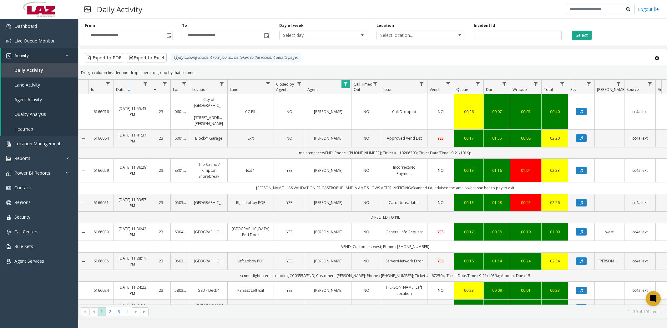 This screenshot has height=328, width=667. Describe the element at coordinates (462, 89) in the screenshot. I see `span: Queue` at that location.